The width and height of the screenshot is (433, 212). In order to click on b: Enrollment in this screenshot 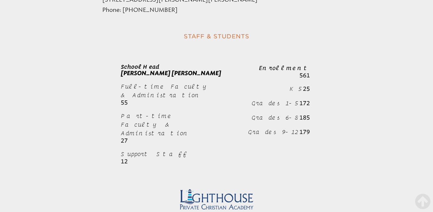, I will do `click(284, 68)`.